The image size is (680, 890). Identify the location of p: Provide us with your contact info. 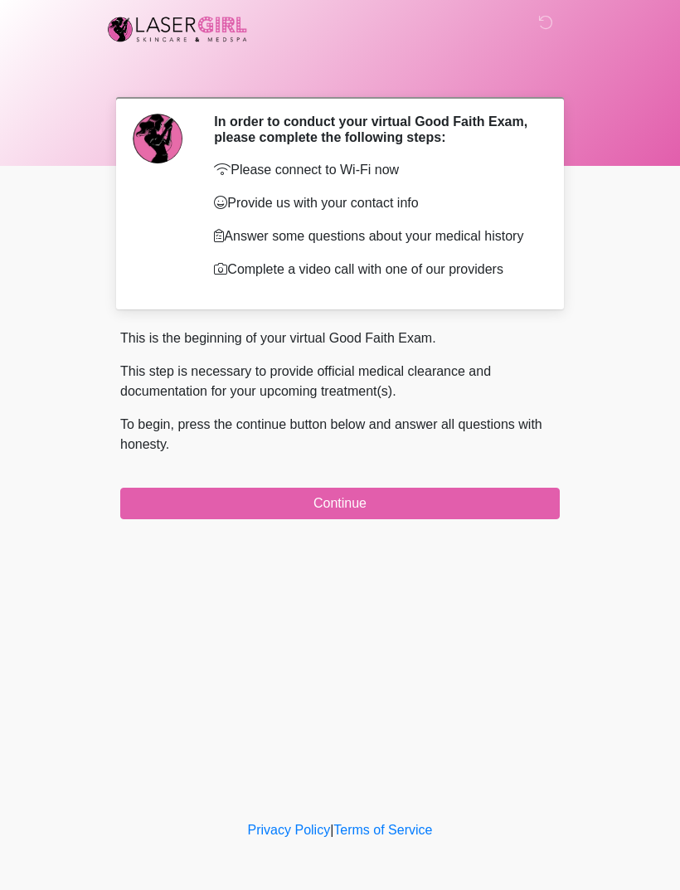
(374, 203).